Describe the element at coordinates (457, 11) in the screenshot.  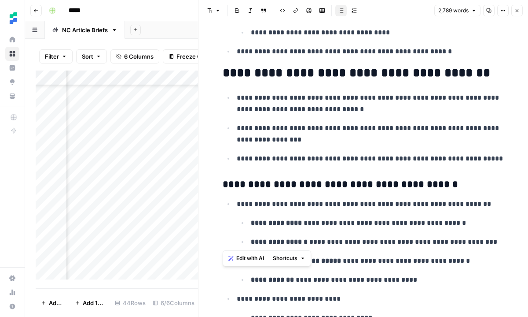
I see `button: 2,789 words` at that location.